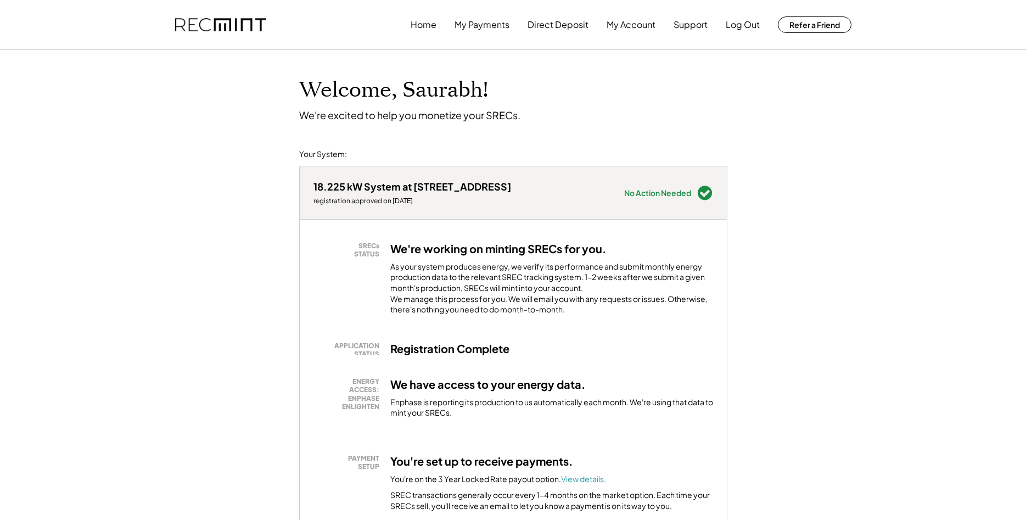 The width and height of the screenshot is (1026, 520). I want to click on div: SREC transactions generally occur every 1-4 months on the market option. Each time your SRECs sel..., so click(552, 500).